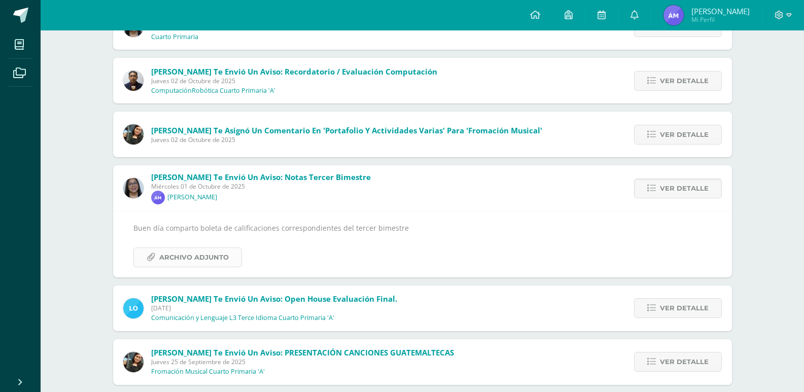 This screenshot has height=392, width=804. I want to click on img: 90c3bb5543f2970d9a0839e1ce488333.png, so click(133, 188).